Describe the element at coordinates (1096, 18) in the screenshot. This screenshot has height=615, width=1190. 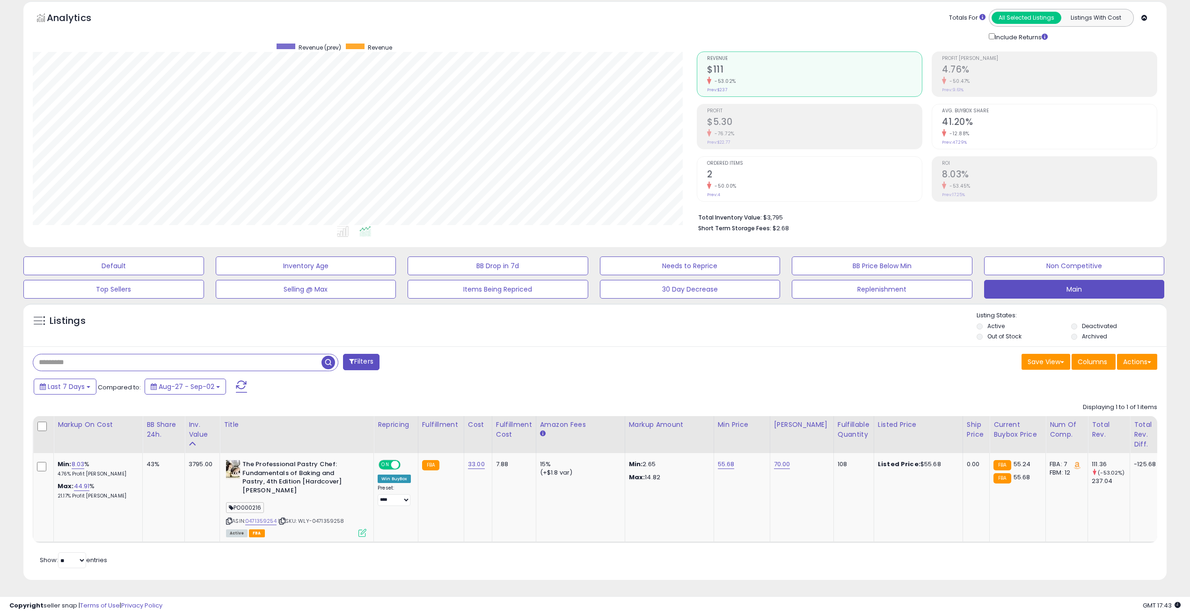
I see `button: Listings With Cost` at that location.